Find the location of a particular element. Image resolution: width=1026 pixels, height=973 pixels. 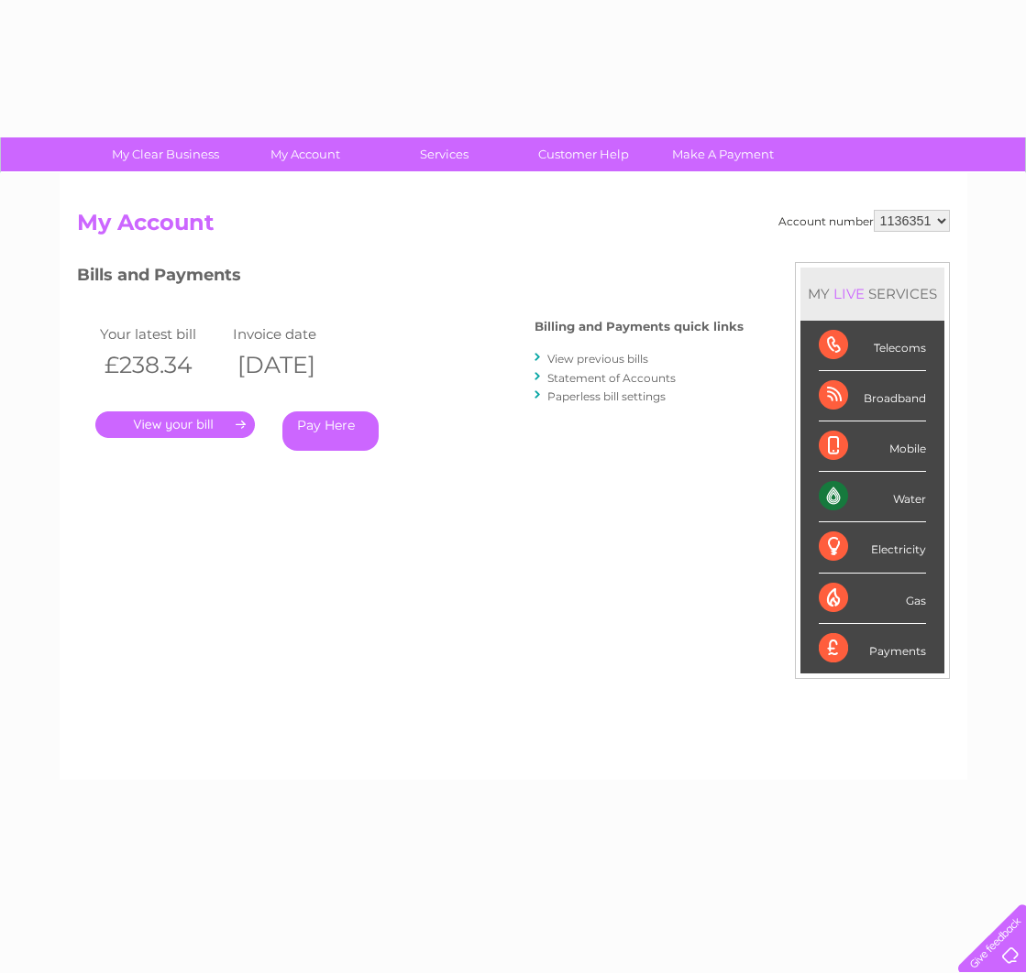

div: Payments is located at coordinates (872, 649).